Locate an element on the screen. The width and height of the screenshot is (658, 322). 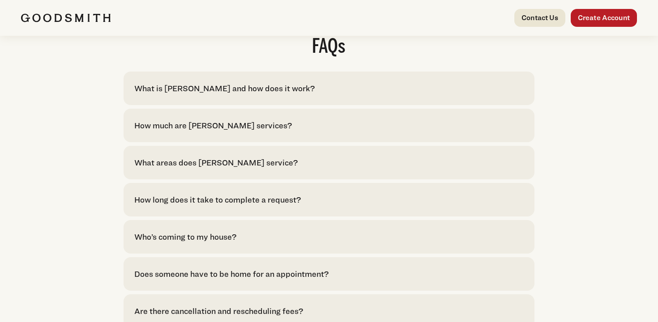
div: Are there cancellation and rescheduling fees? is located at coordinates (218, 311).